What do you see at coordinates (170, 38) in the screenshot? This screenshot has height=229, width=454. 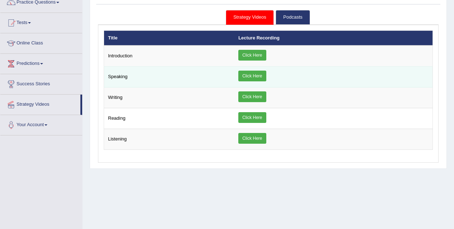 I see `th: Title` at bounding box center [170, 38].